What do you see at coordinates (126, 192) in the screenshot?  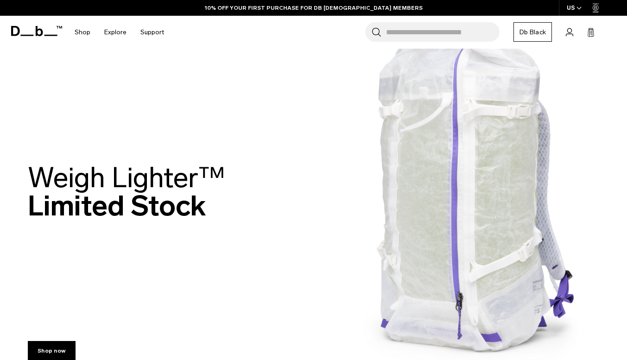 I see `h2: Limited Stock` at bounding box center [126, 192].